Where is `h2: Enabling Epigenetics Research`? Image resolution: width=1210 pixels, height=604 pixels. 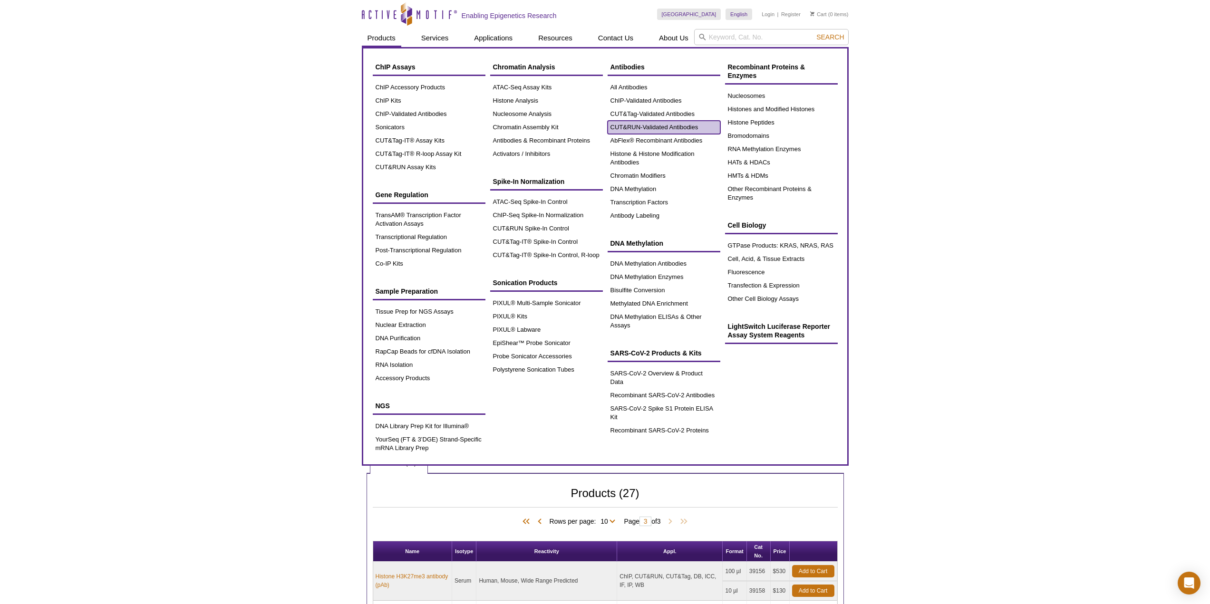 h2: Enabling Epigenetics Research is located at coordinates (509, 16).